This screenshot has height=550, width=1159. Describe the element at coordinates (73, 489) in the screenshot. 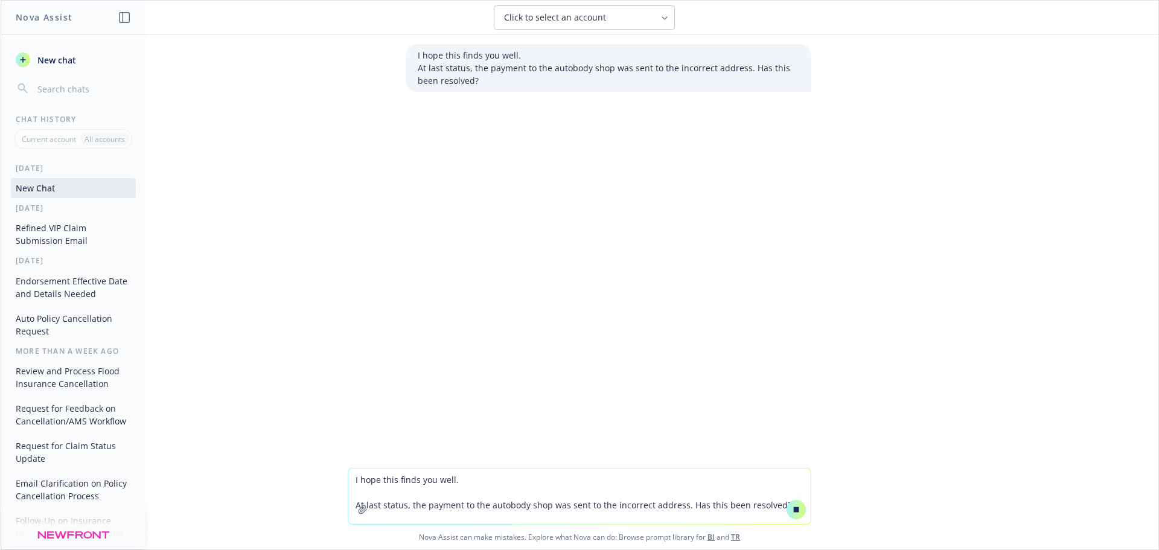

I see `button: Email Clarification on Policy Cancellation Process` at that location.